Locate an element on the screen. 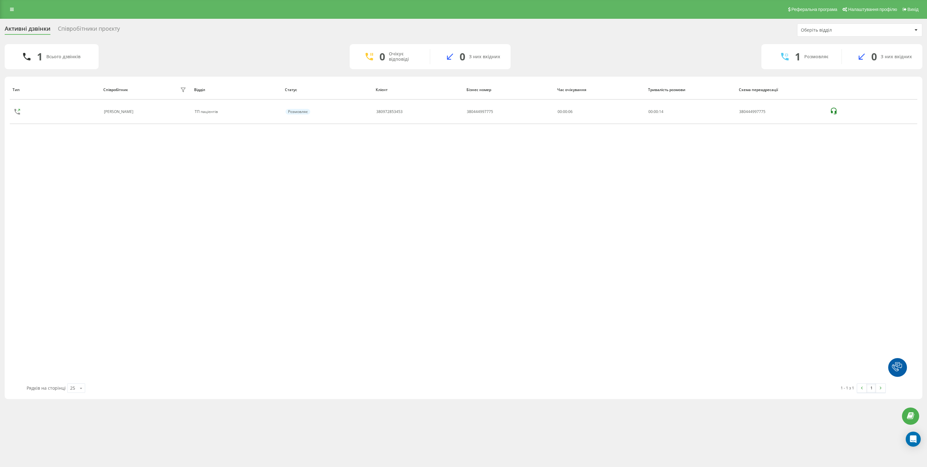 The height and width of the screenshot is (467, 927). div: Всього дзвінків is located at coordinates (63, 57).